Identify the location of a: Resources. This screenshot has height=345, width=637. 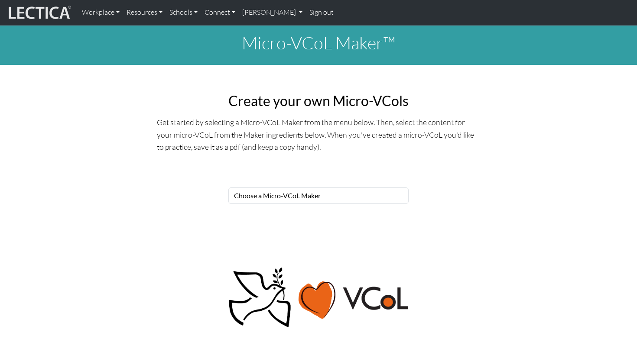
(144, 13).